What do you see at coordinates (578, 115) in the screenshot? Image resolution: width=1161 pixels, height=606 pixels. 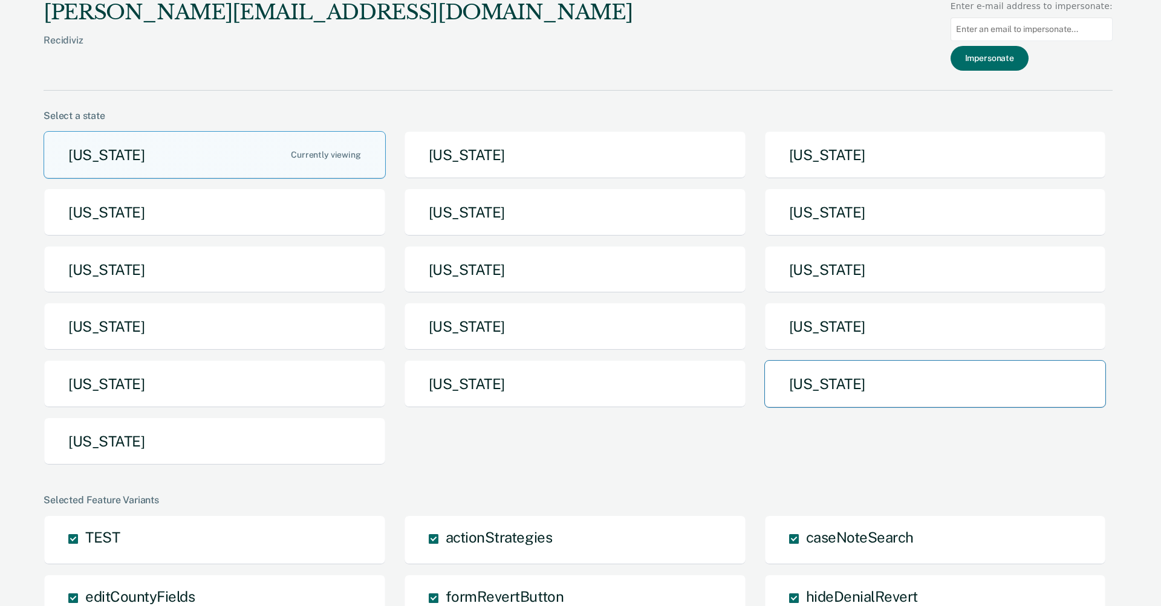 I see `div: Select a state` at bounding box center [578, 115].